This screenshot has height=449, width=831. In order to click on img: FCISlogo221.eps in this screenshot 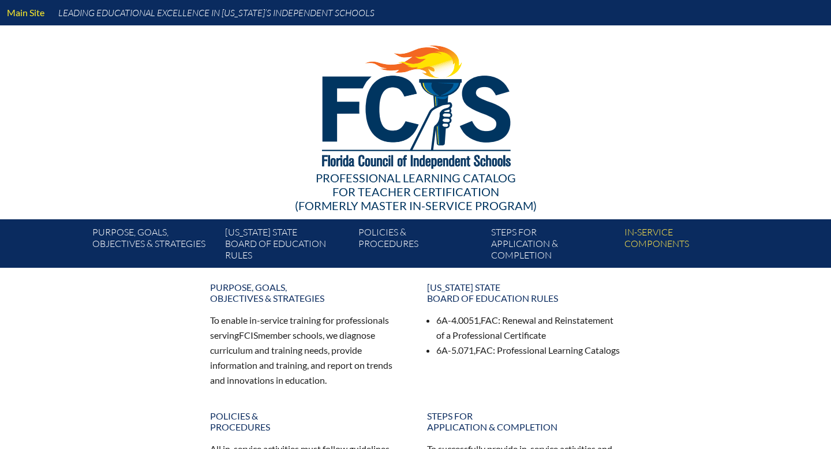, I will do `click(416, 104)`.